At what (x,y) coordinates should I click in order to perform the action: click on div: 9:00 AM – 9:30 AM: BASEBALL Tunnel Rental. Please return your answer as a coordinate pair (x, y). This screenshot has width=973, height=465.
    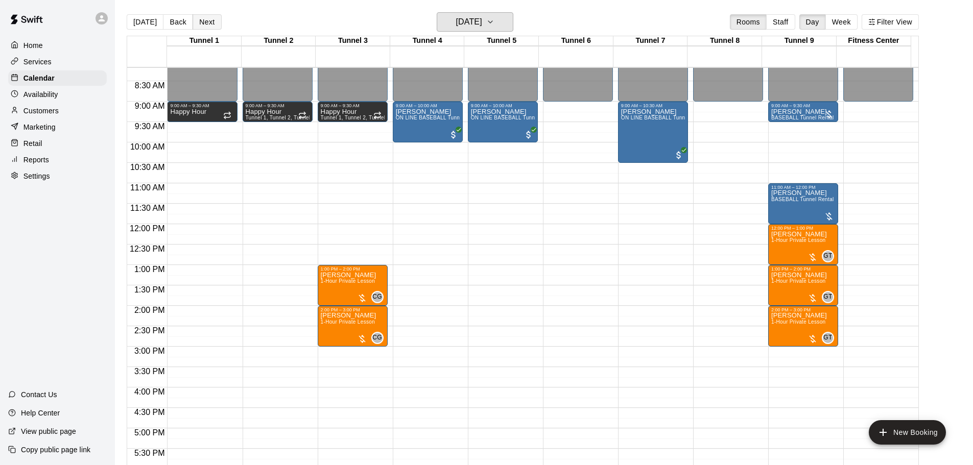
    Looking at the image, I should click on (803, 112).